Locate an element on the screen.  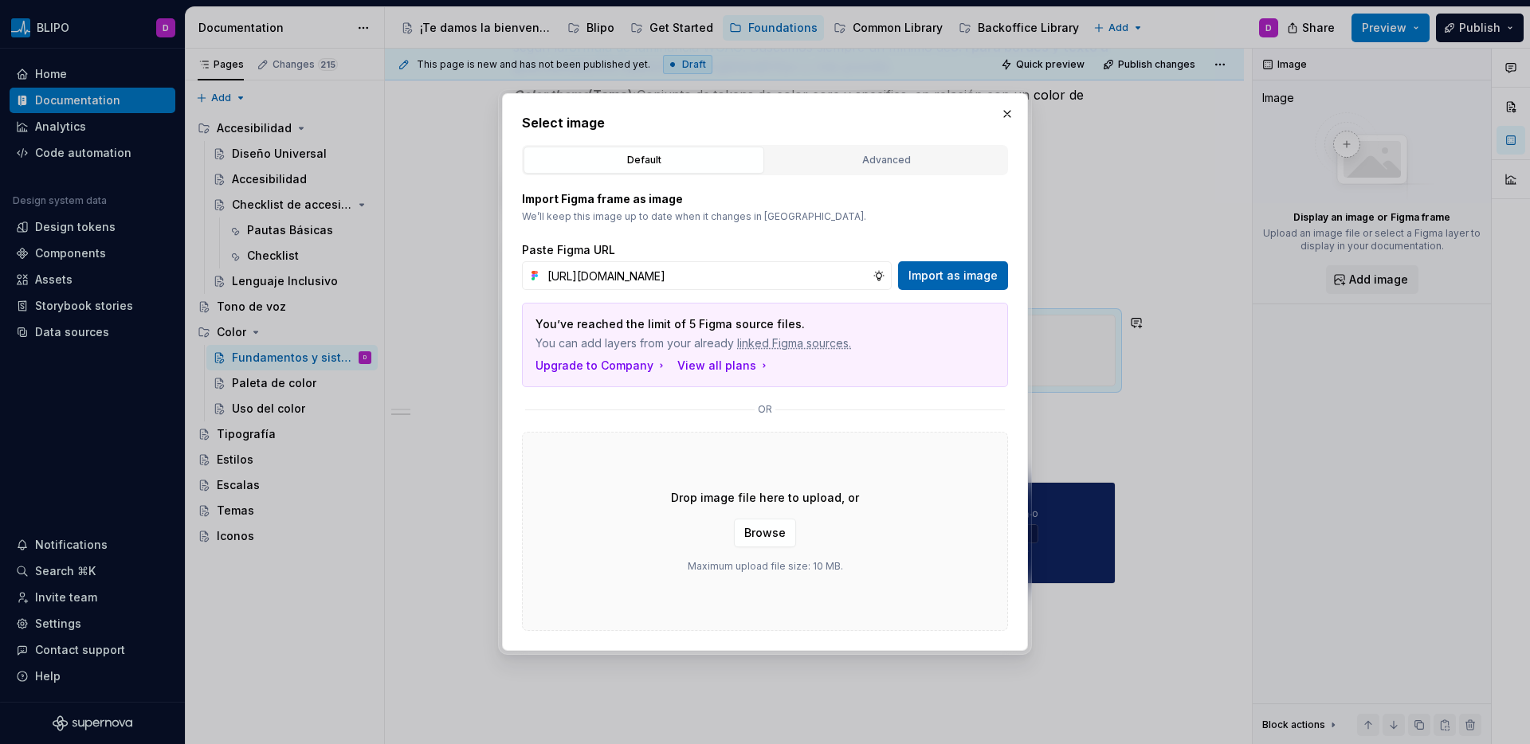
div: Upgrade to Company is located at coordinates (602, 366).